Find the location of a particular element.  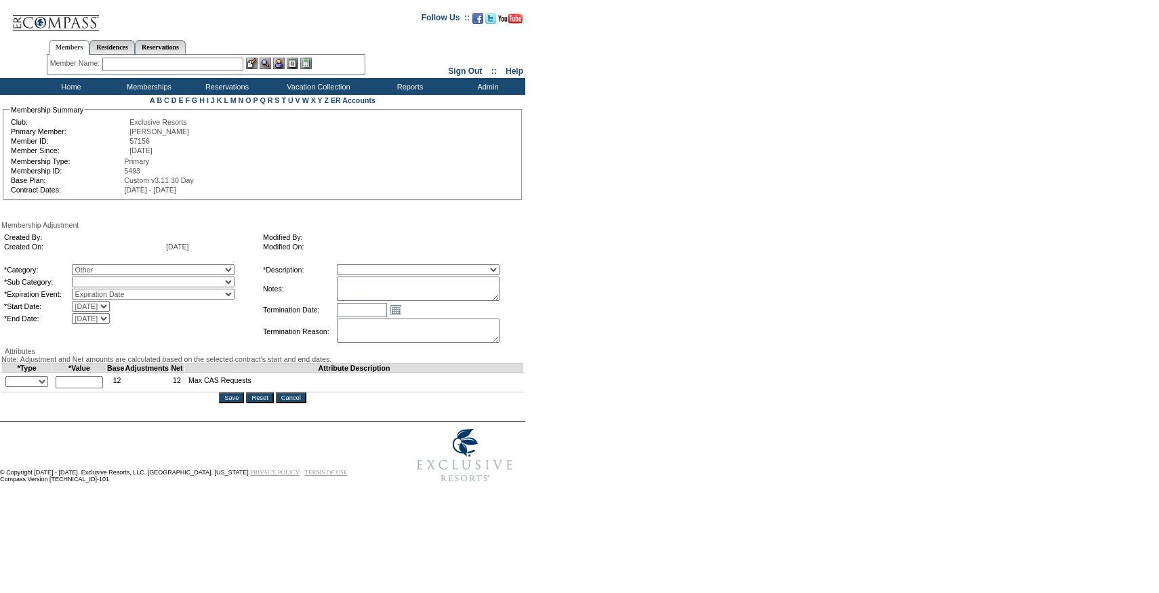

a: Reservations is located at coordinates (160, 47).